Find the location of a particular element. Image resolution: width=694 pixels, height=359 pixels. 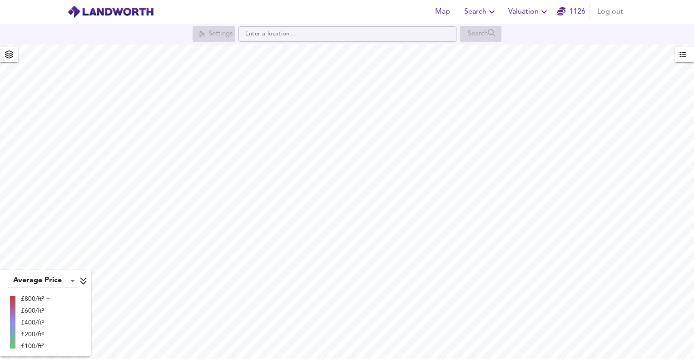

input: Enter a location... is located at coordinates (347, 34).